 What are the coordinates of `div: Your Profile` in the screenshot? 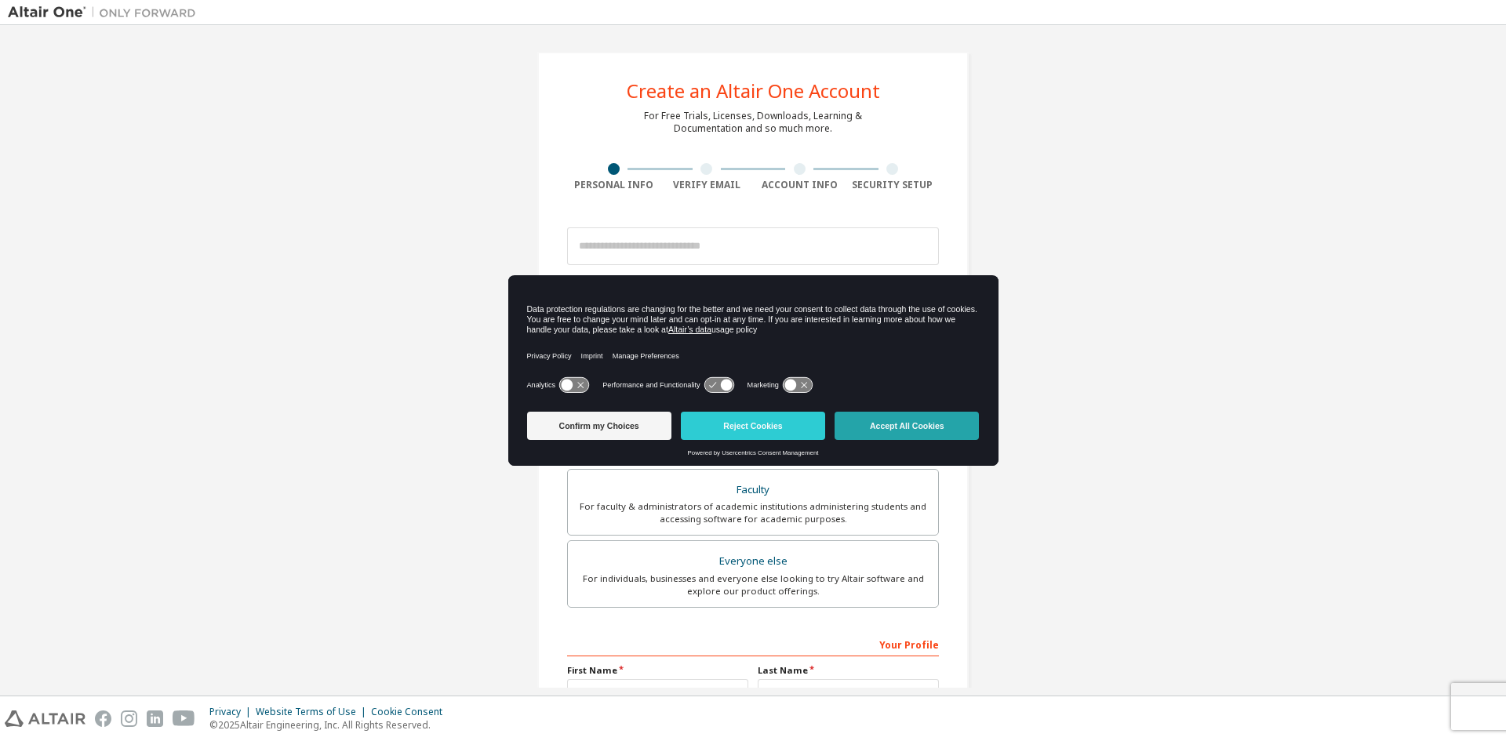 It's located at (753, 644).